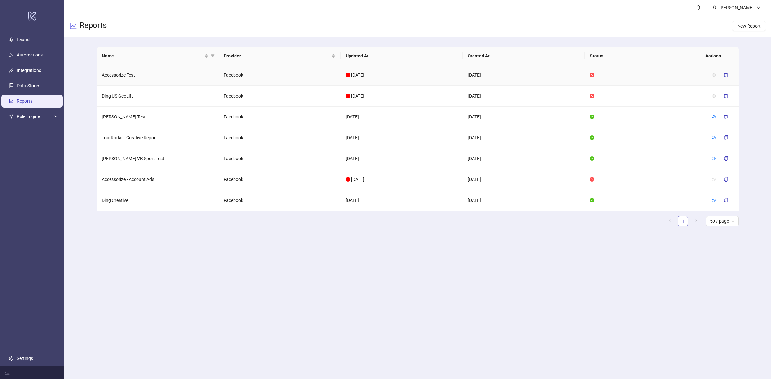  What do you see at coordinates (696, 221) in the screenshot?
I see `li: Next Page` at bounding box center [696, 221].